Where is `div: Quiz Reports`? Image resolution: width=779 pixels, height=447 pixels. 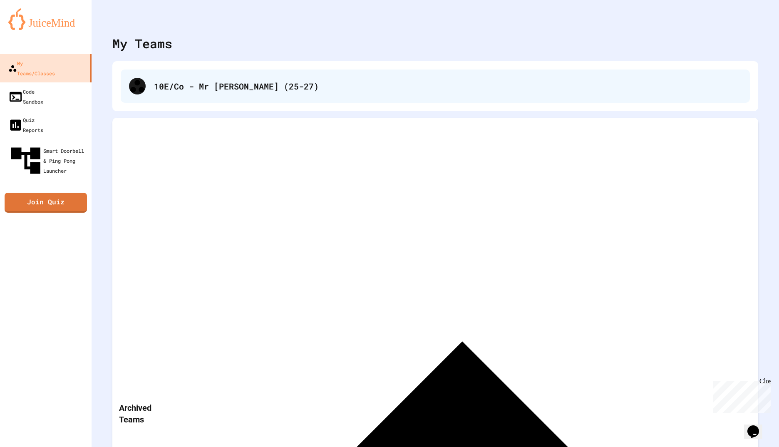
div: Quiz Reports is located at coordinates (26, 125).